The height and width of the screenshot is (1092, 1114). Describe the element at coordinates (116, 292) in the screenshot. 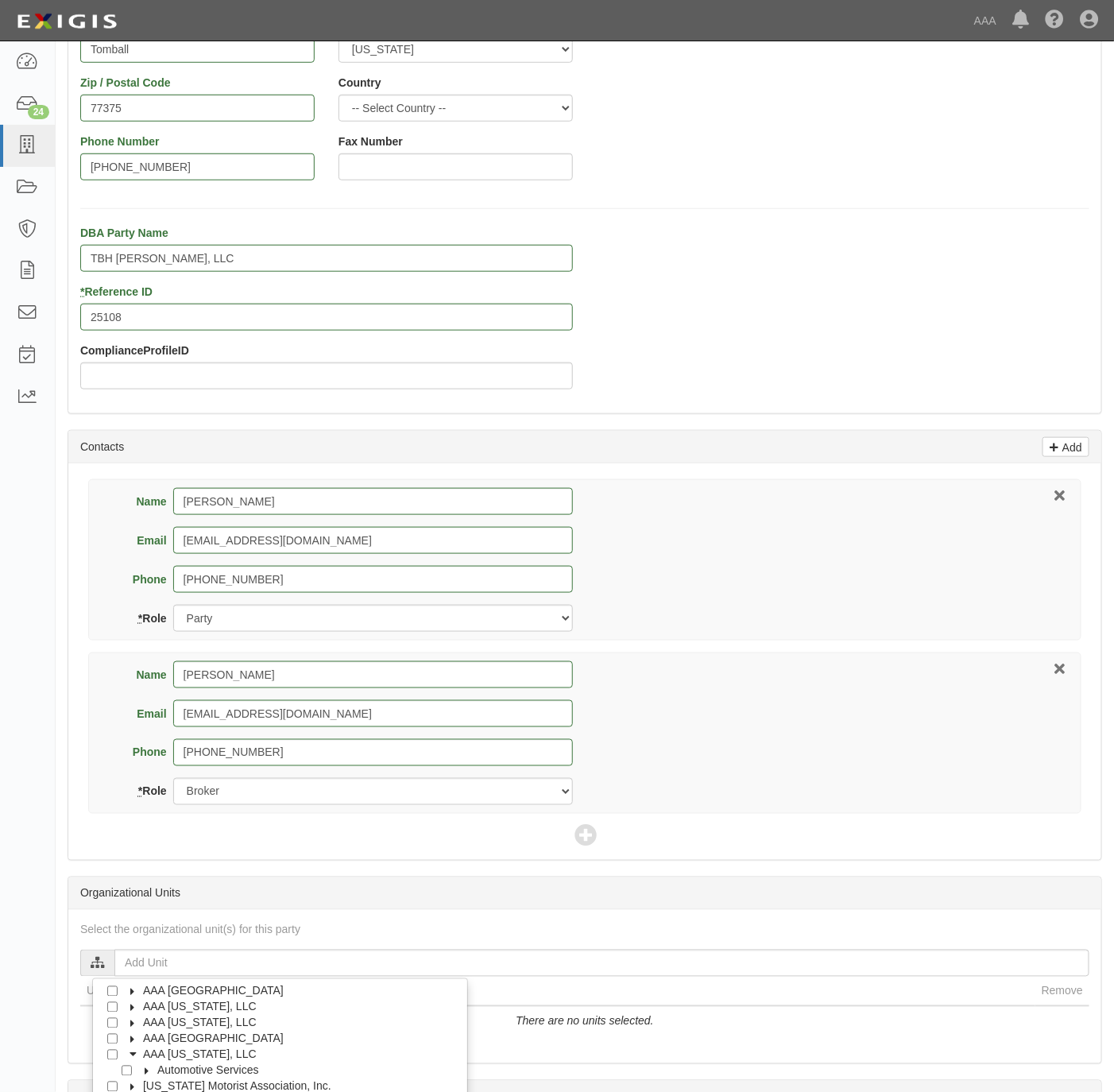

I see `label: Reference ID` at that location.